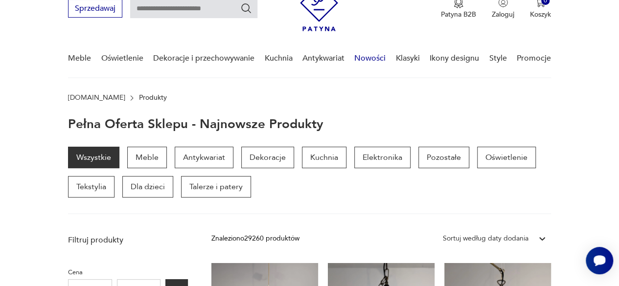 This screenshot has height=286, width=619. I want to click on p: Patyna B2B, so click(459, 14).